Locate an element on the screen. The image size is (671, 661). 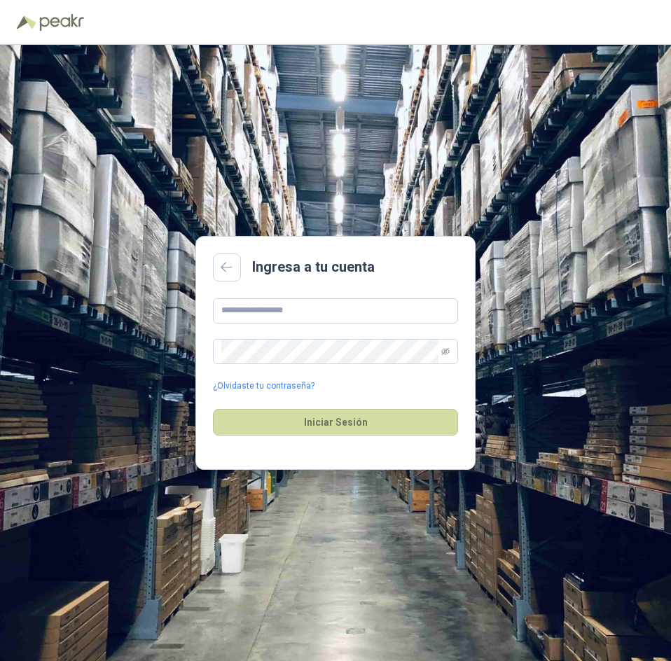
span: eye-invisible is located at coordinates (445, 352).